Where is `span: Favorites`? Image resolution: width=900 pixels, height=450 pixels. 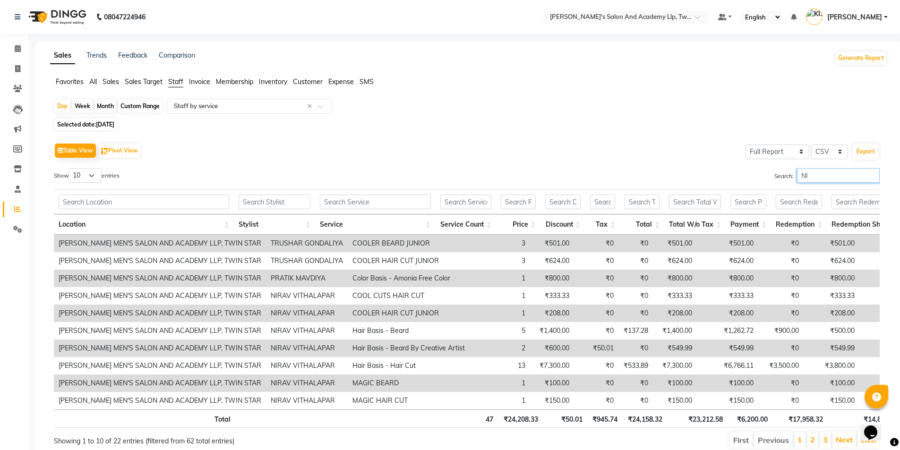
span: Favorites is located at coordinates (69, 82).